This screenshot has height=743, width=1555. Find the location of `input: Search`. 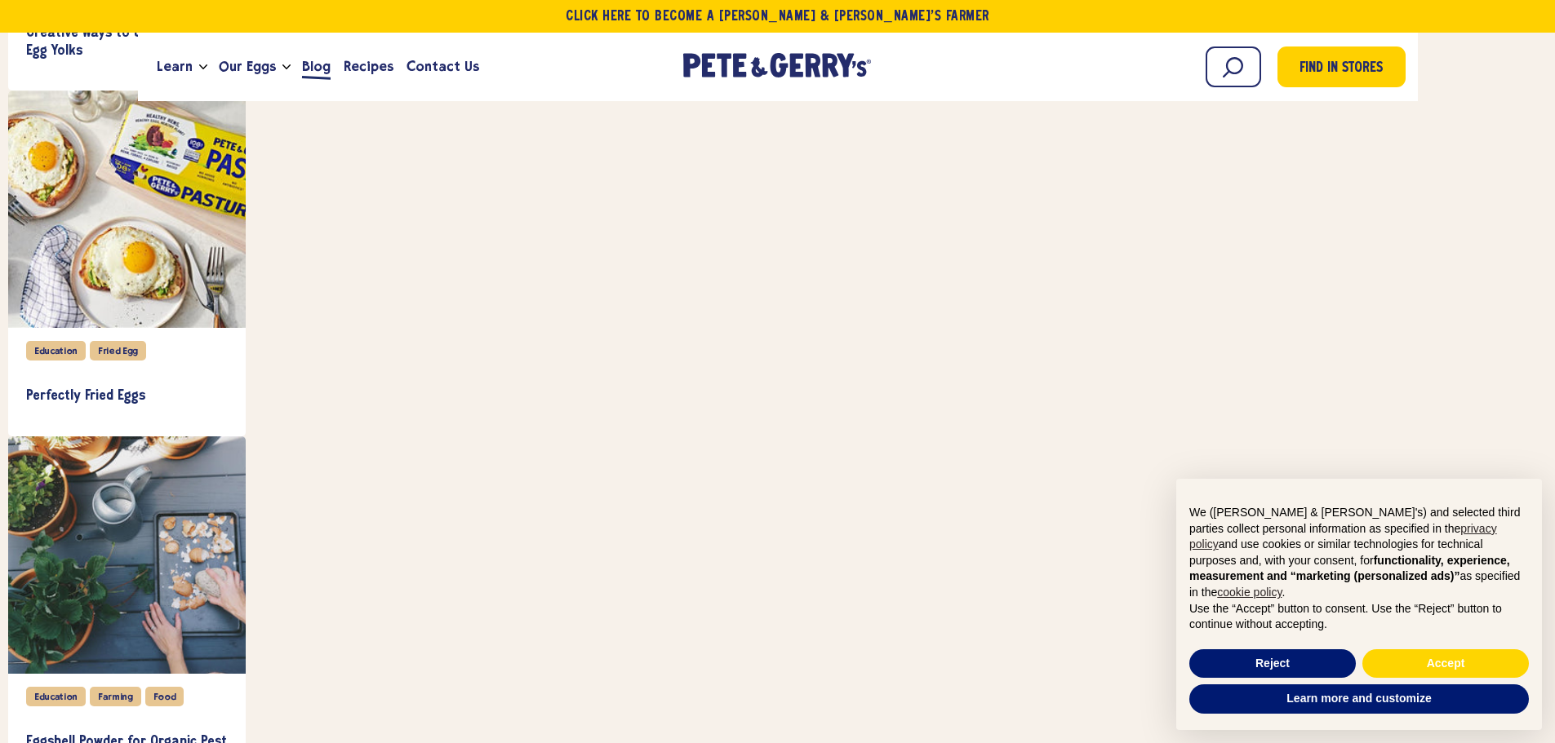

input: Search is located at coordinates (1233, 67).